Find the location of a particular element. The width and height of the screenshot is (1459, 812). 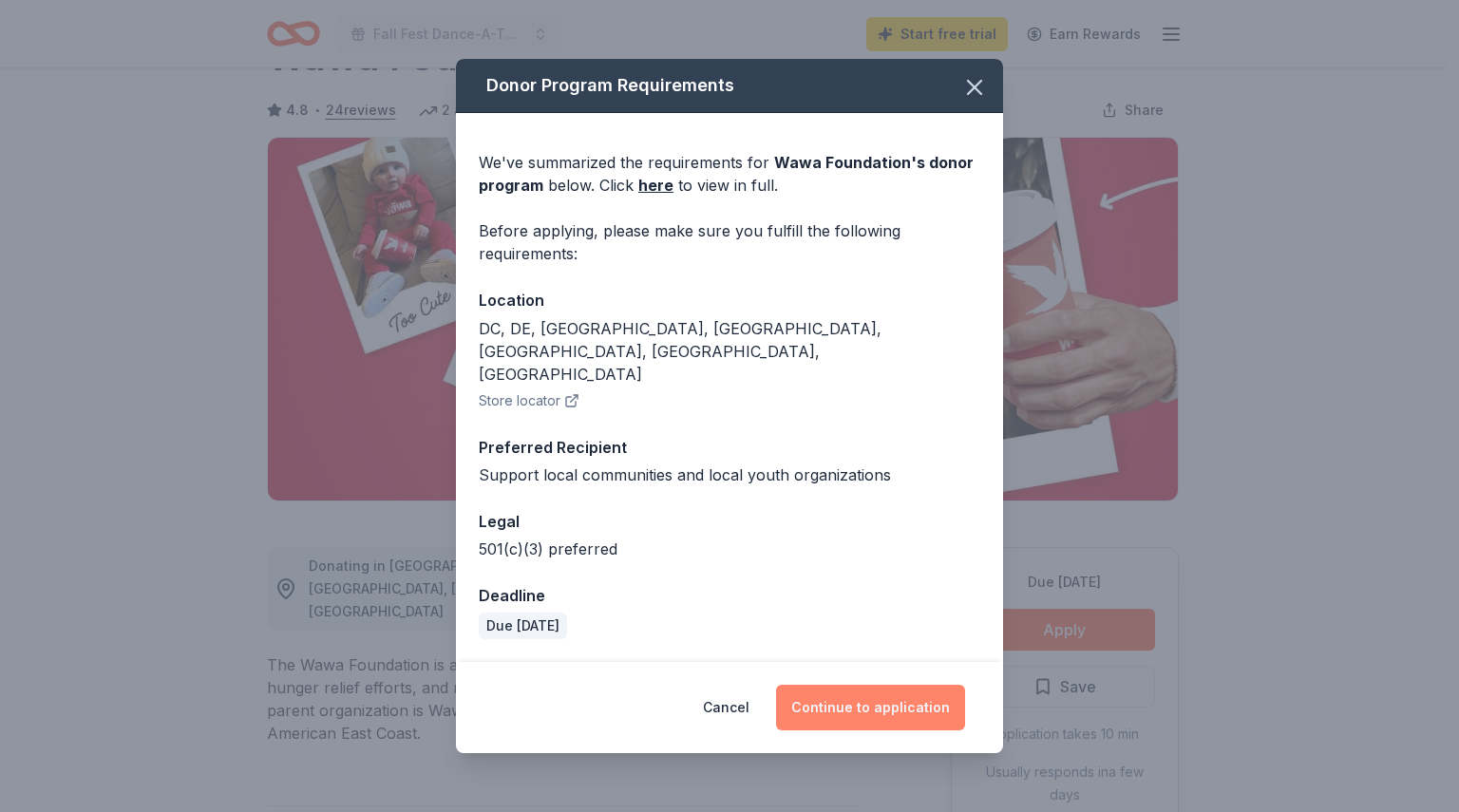

button: Continue to application is located at coordinates (870, 707).